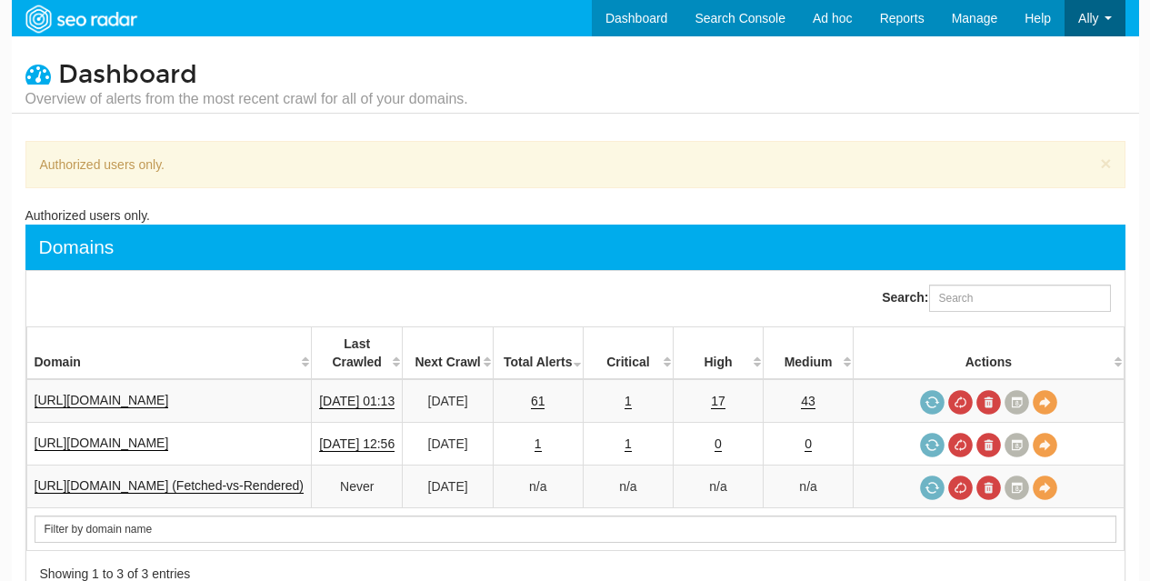 The width and height of the screenshot is (1150, 581). What do you see at coordinates (246, 99) in the screenshot?
I see `small: Overview of alerts from the most recent crawl for all of your domains.` at bounding box center [246, 99].